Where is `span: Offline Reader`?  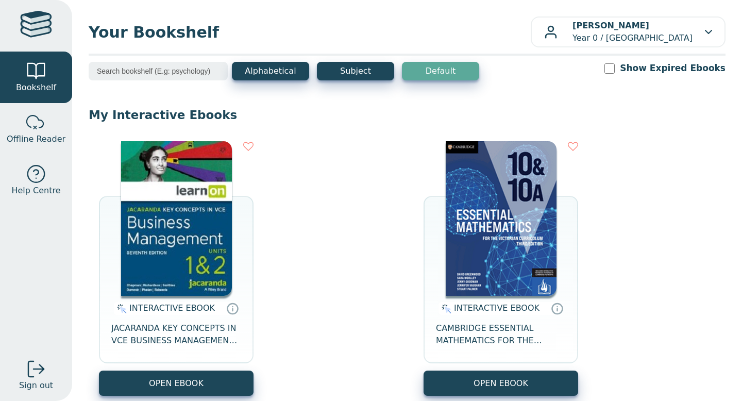 span: Offline Reader is located at coordinates (36, 139).